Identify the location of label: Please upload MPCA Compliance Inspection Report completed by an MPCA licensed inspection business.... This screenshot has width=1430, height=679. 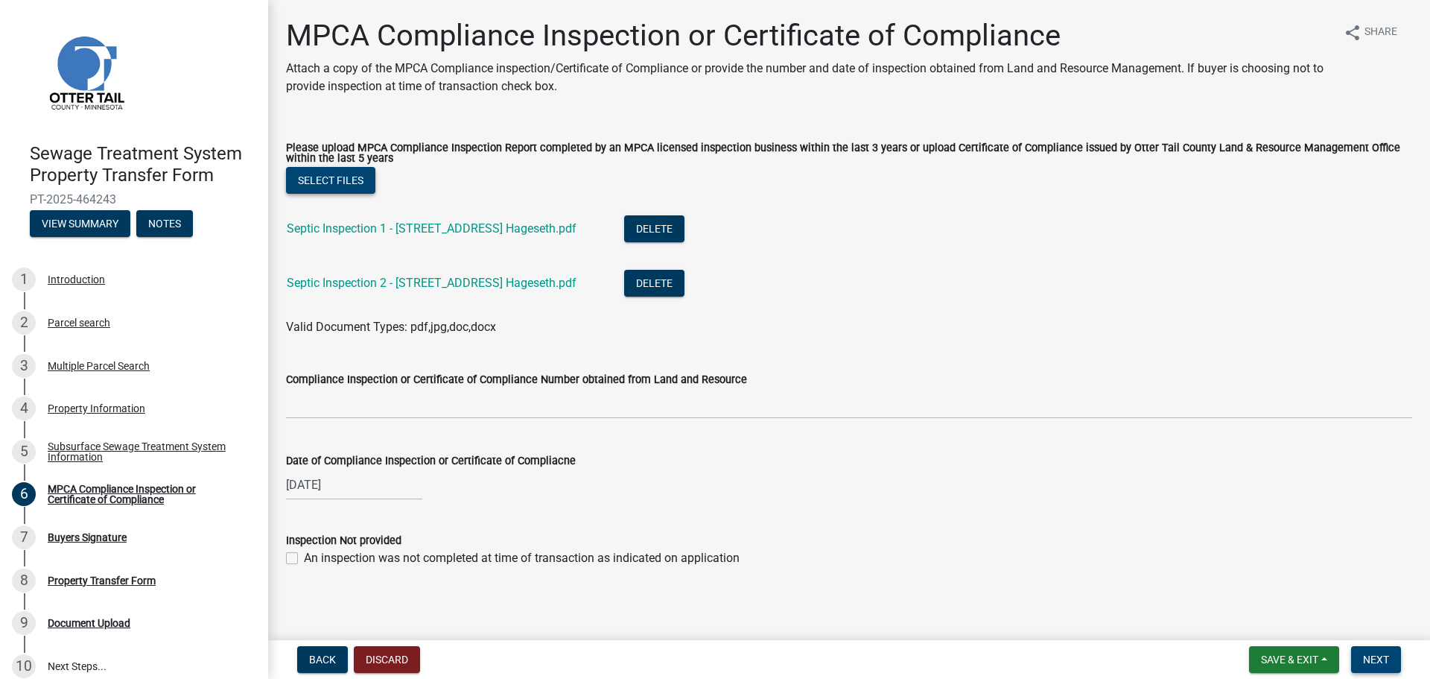
(849, 153).